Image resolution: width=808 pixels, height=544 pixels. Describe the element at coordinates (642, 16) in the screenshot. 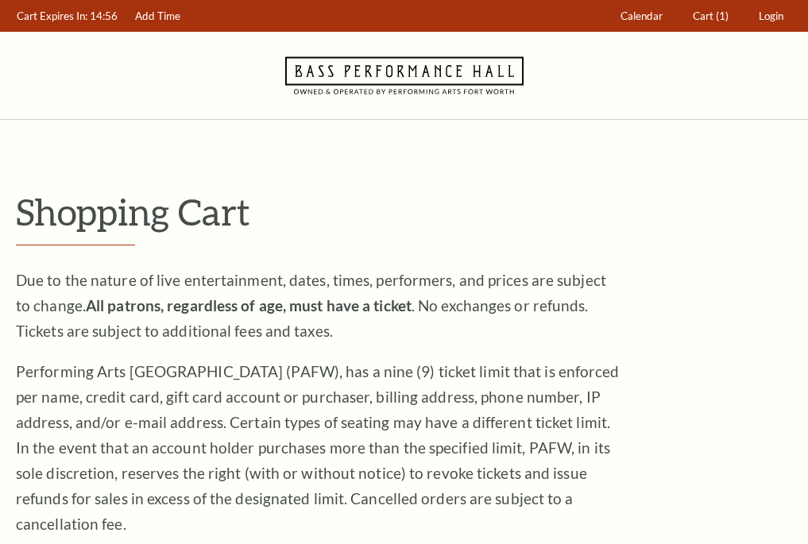

I see `a: Calendar` at that location.